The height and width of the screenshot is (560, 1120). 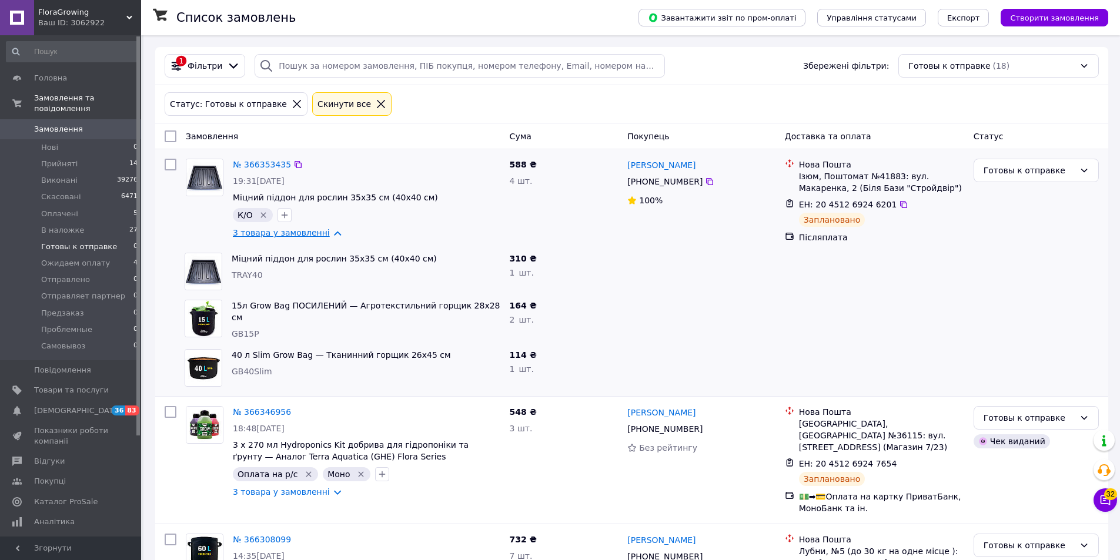 What do you see at coordinates (523, 306) in the screenshot?
I see `span: 164 ₴` at bounding box center [523, 306].